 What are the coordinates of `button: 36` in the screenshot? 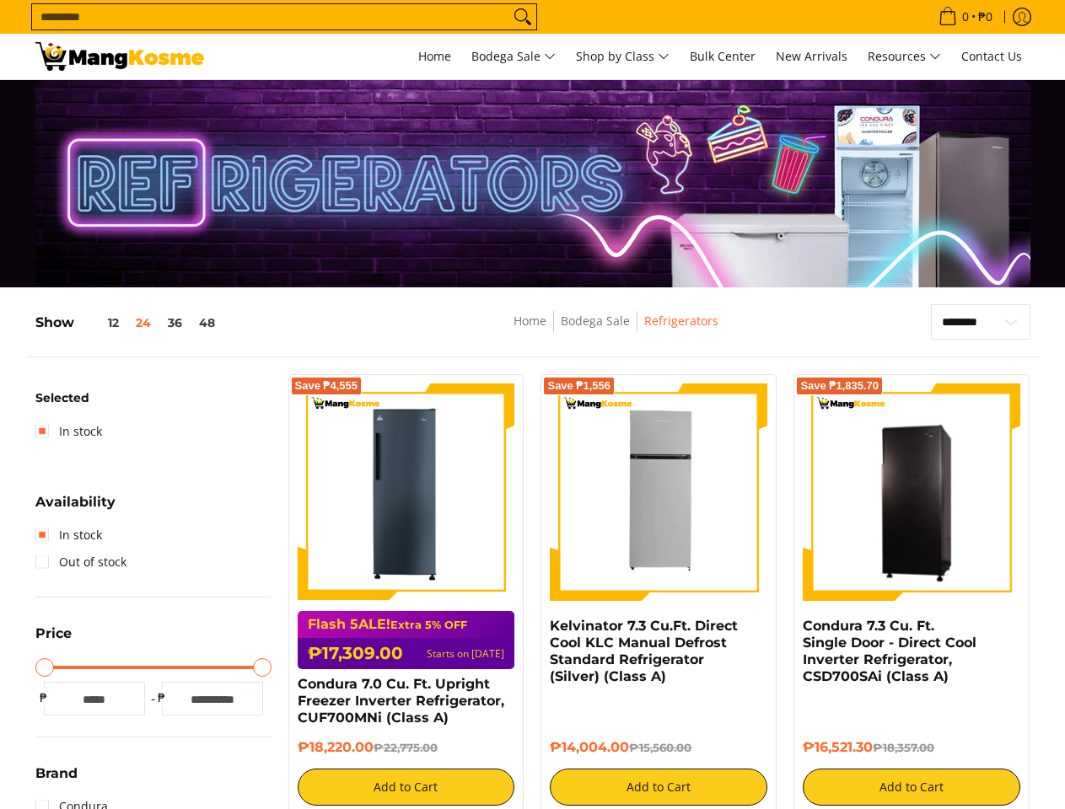 It's located at (174, 323).